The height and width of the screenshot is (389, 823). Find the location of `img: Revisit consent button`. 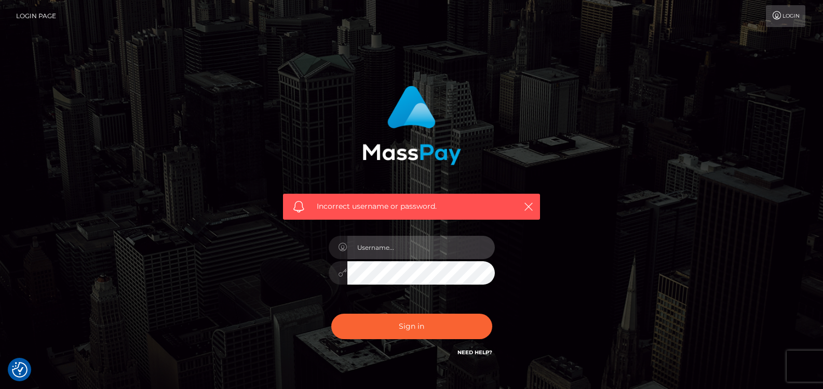

img: Revisit consent button is located at coordinates (20, 370).